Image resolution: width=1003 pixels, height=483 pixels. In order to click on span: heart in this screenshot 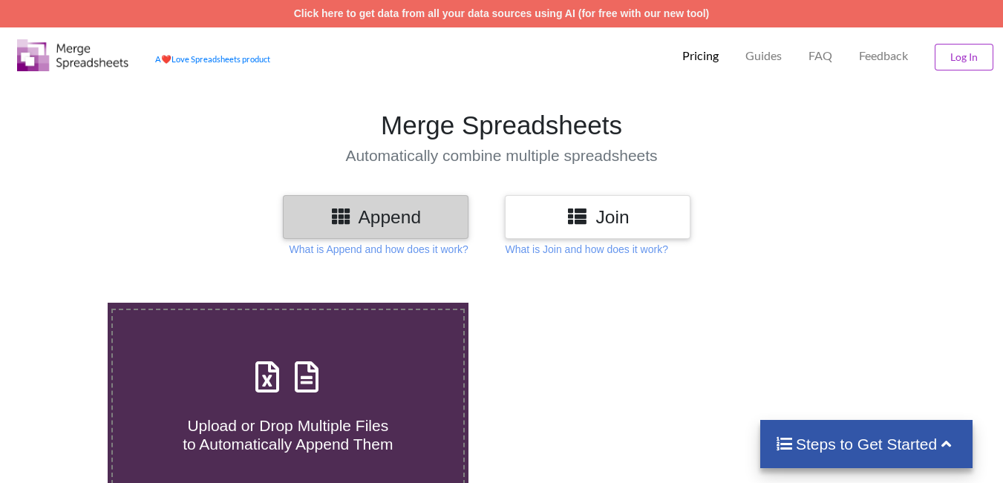, I will do `click(166, 59)`.